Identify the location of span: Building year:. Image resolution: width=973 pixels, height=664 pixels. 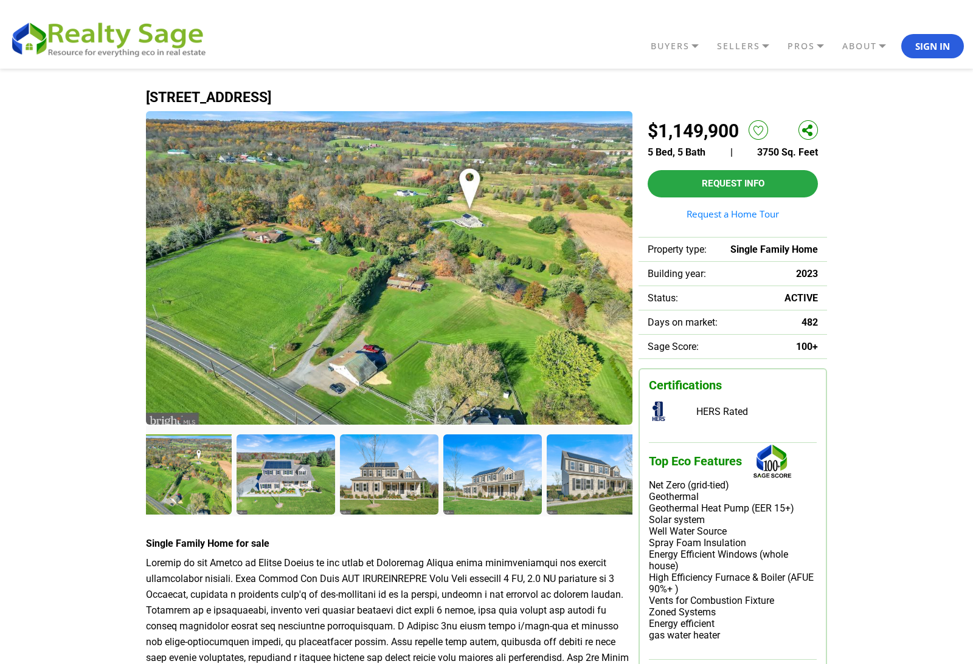
(677, 274).